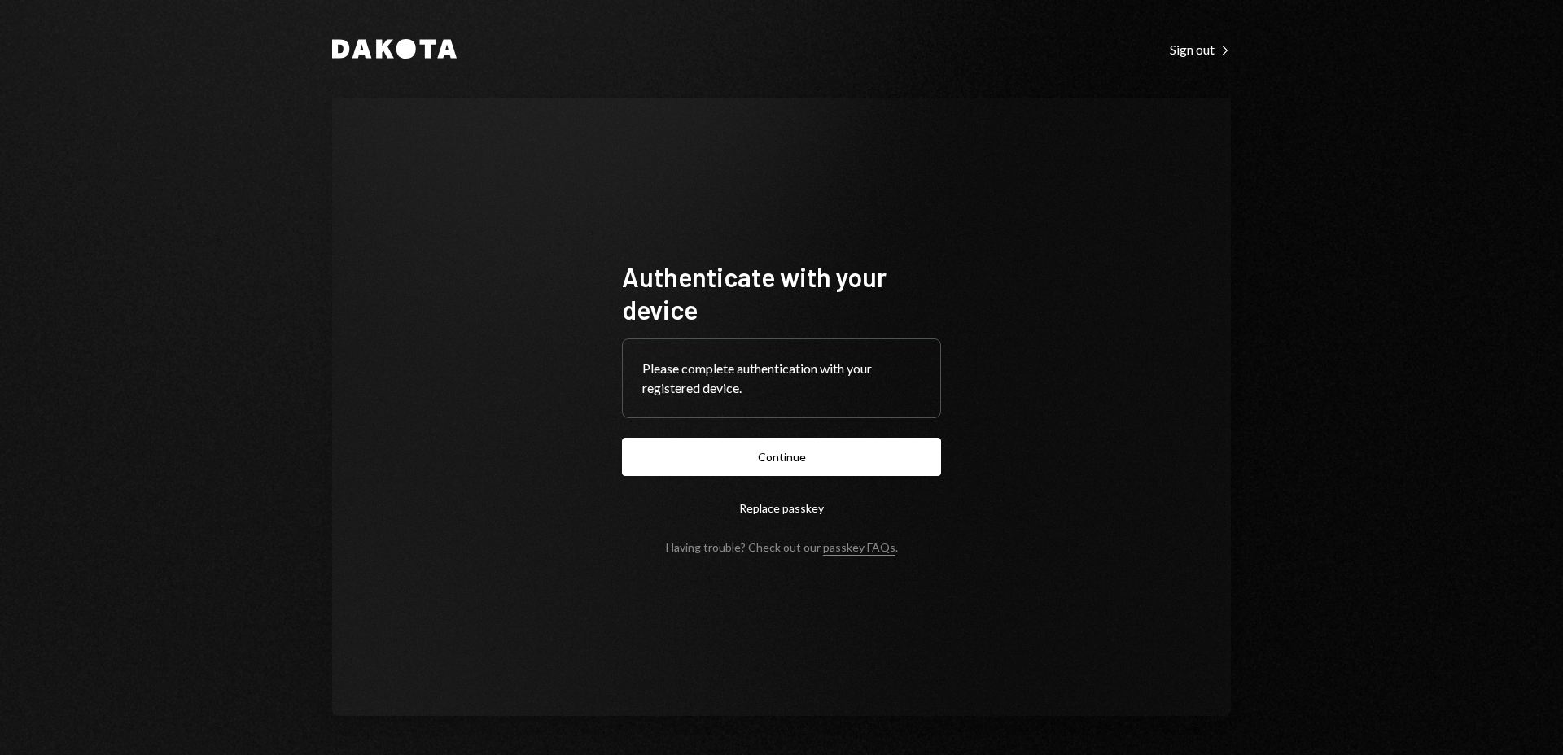 This screenshot has height=755, width=1563. Describe the element at coordinates (782, 547) in the screenshot. I see `div: Having trouble? Check out our .` at that location.